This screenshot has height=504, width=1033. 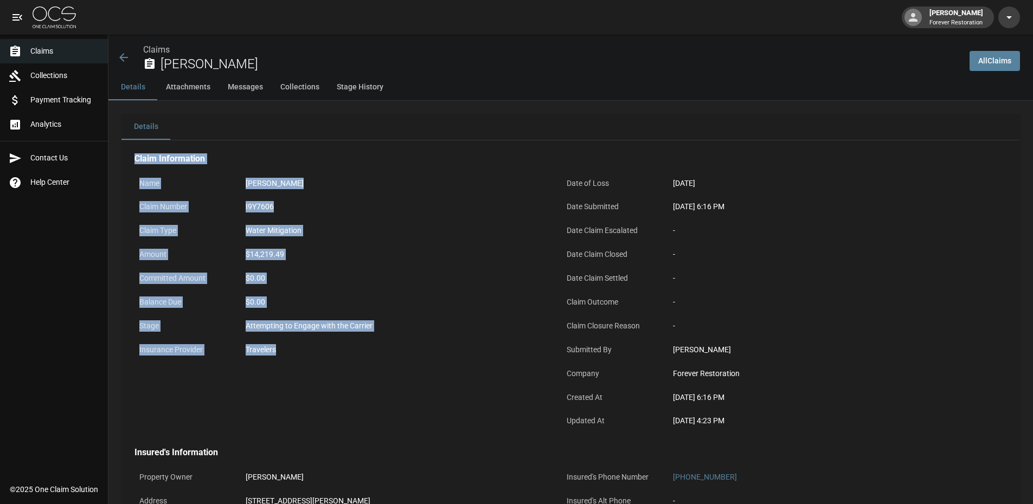 What do you see at coordinates (611, 397) in the screenshot?
I see `p: Created At` at bounding box center [611, 397].